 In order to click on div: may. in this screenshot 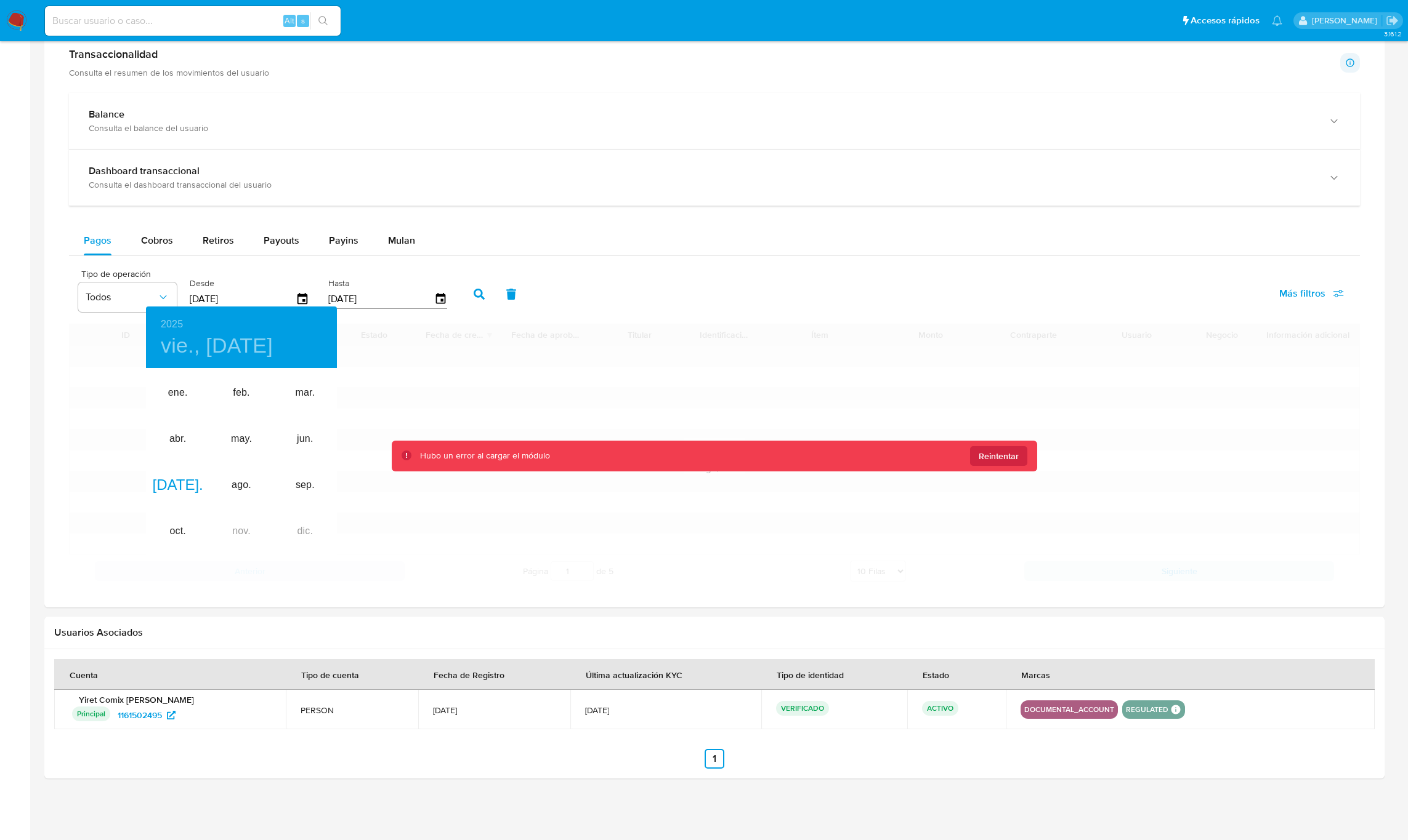, I will do `click(241, 439)`.